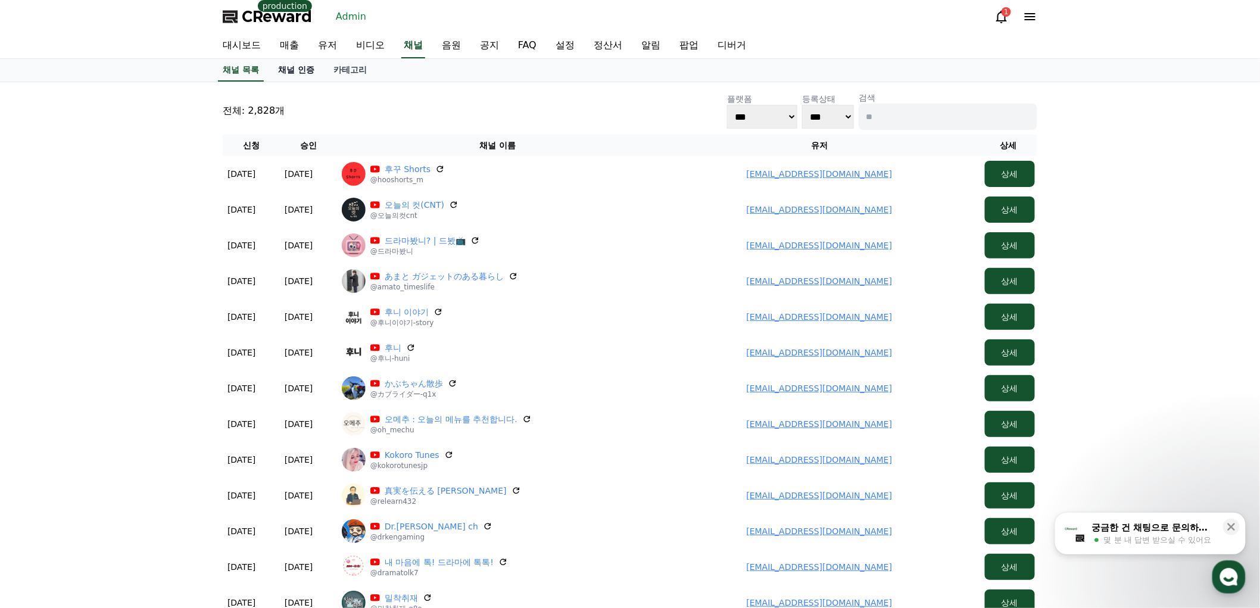  I want to click on a: 정산서, so click(608, 46).